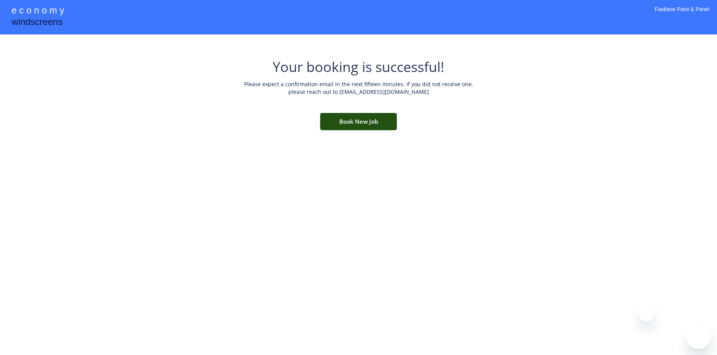 This screenshot has height=355, width=717. Describe the element at coordinates (358, 67) in the screenshot. I see `div: Your booking is successful!` at that location.